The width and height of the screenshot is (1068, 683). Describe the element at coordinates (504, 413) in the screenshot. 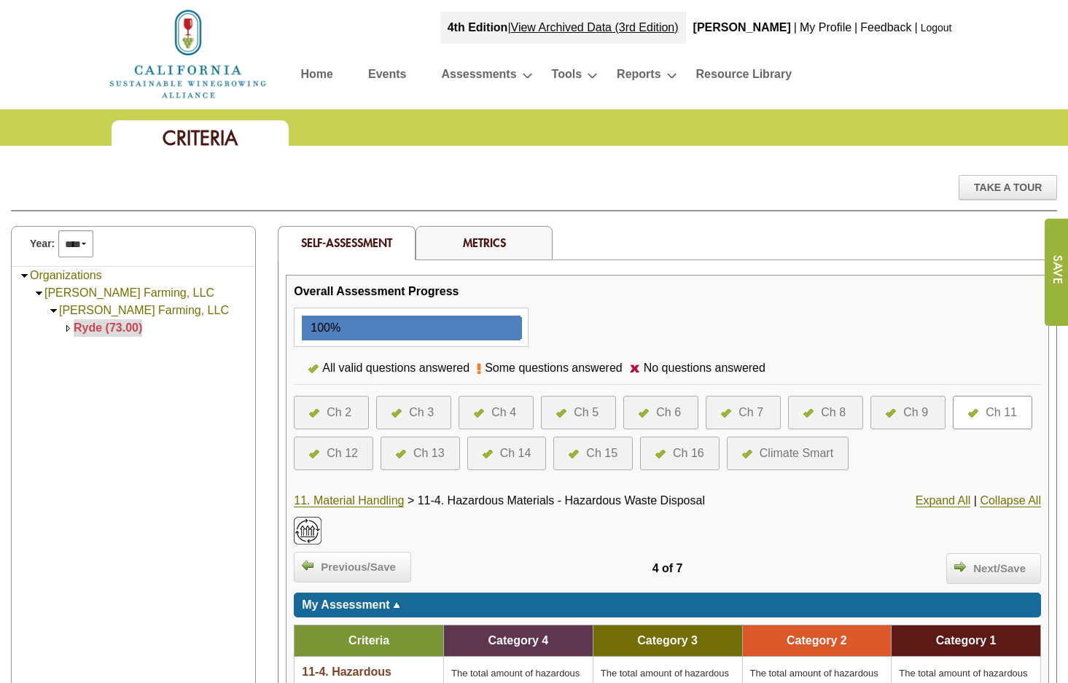

I see `div: Ch 4` at that location.